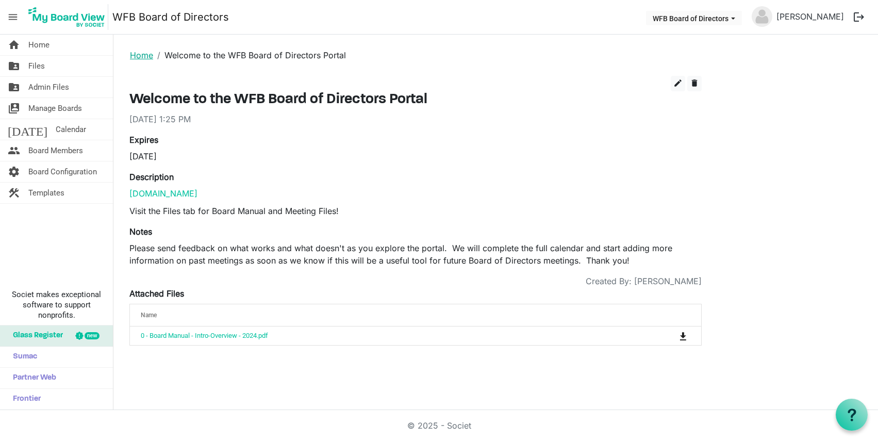 Image resolution: width=878 pixels, height=441 pixels. I want to click on span: Partner Web, so click(32, 378).